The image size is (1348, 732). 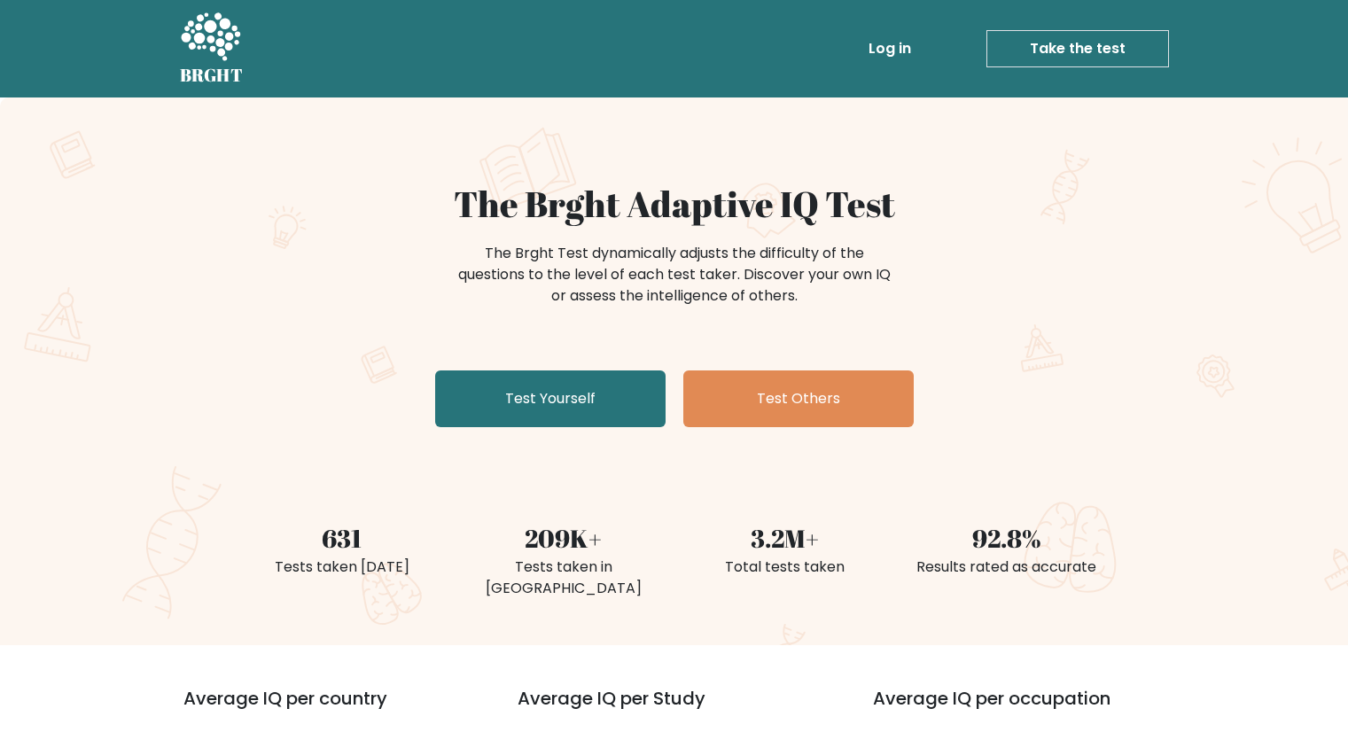 I want to click on h3: Average IQ per occupation, so click(x=1029, y=709).